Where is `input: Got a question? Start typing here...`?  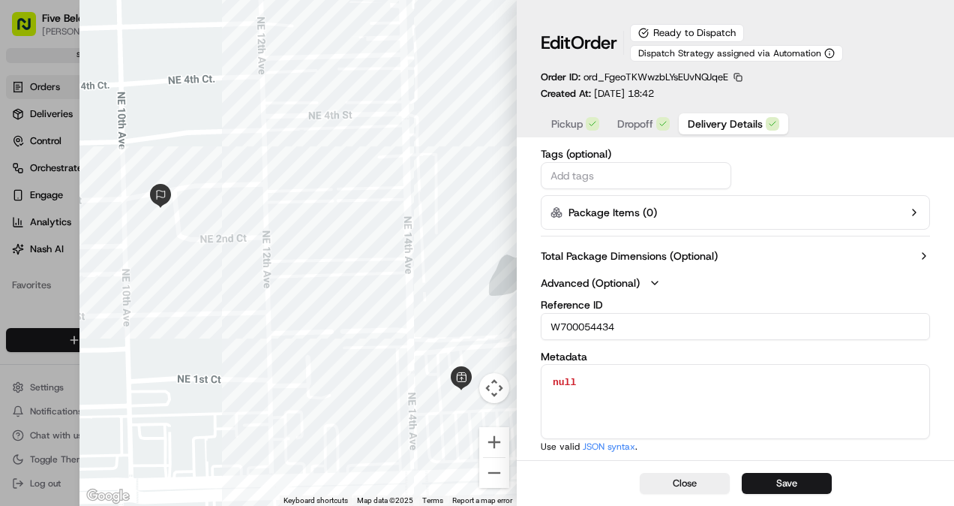
input: Got a question? Start typing here... is located at coordinates (155, 104).